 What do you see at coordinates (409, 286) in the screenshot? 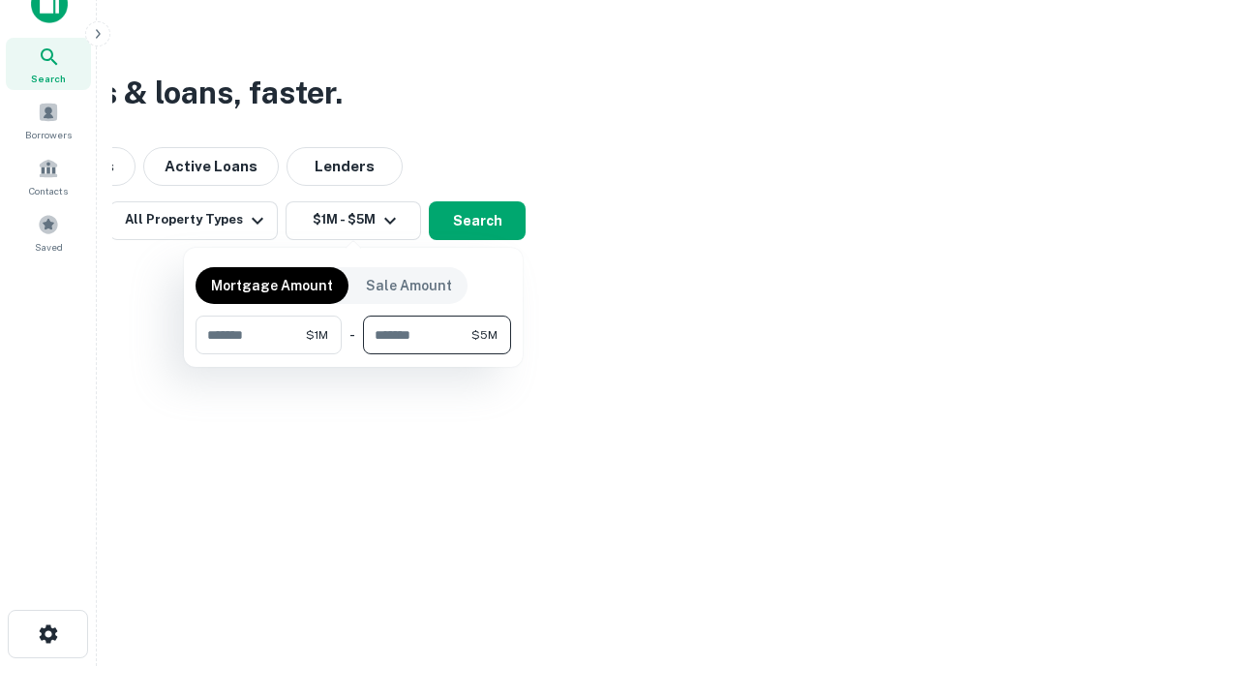
I see `p: Sale Amount` at bounding box center [409, 286].